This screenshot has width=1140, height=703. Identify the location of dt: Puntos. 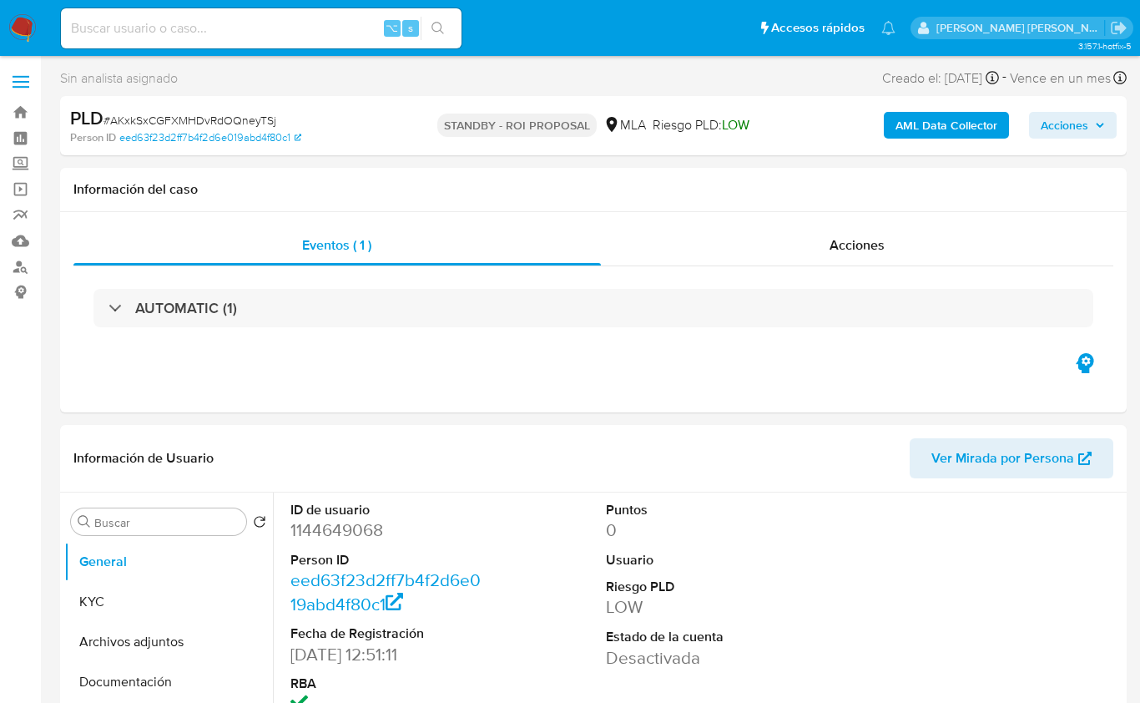
(703, 510).